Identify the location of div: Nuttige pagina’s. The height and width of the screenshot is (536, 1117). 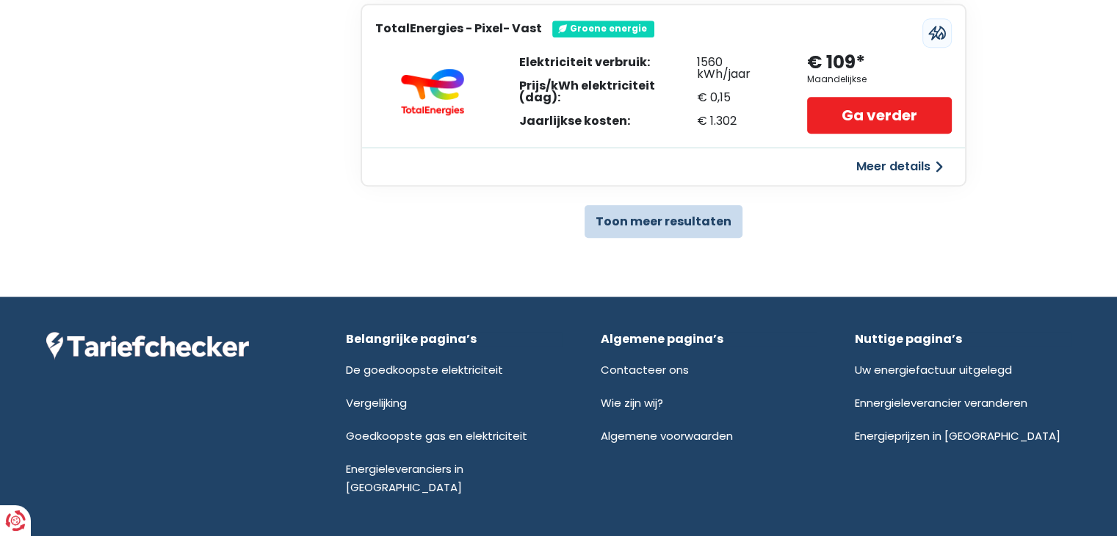
(963, 339).